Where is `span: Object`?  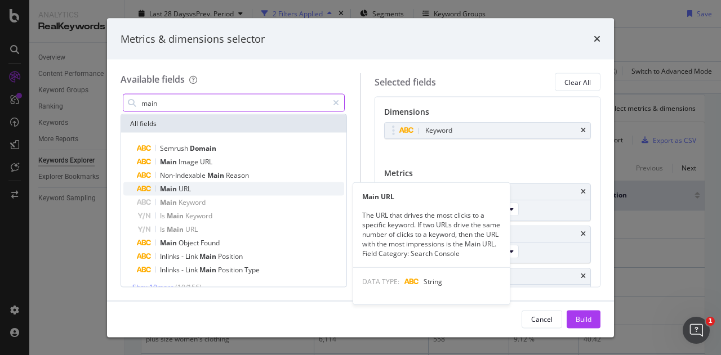
span: Object is located at coordinates (189, 243).